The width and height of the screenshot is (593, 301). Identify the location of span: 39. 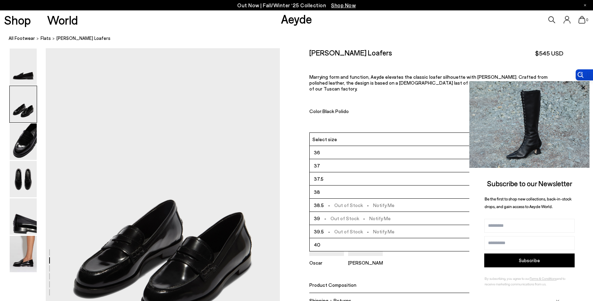
(317, 218).